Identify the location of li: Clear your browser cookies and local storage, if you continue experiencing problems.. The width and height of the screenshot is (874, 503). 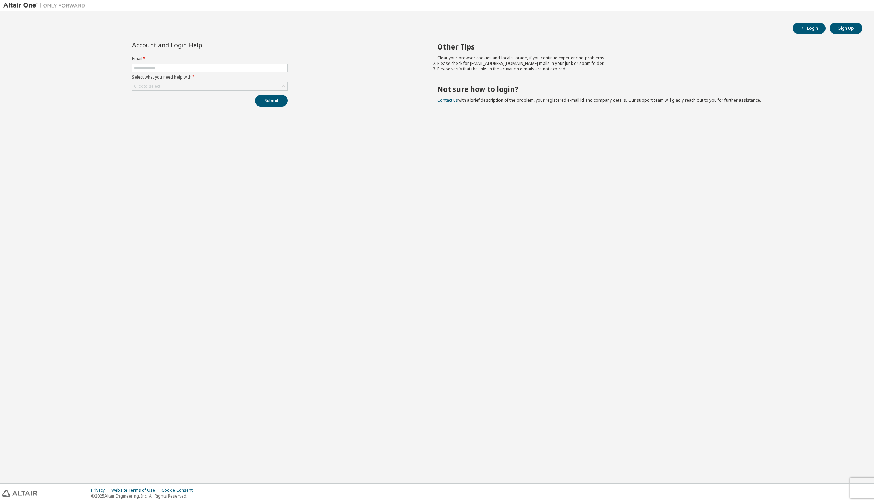
(644, 58).